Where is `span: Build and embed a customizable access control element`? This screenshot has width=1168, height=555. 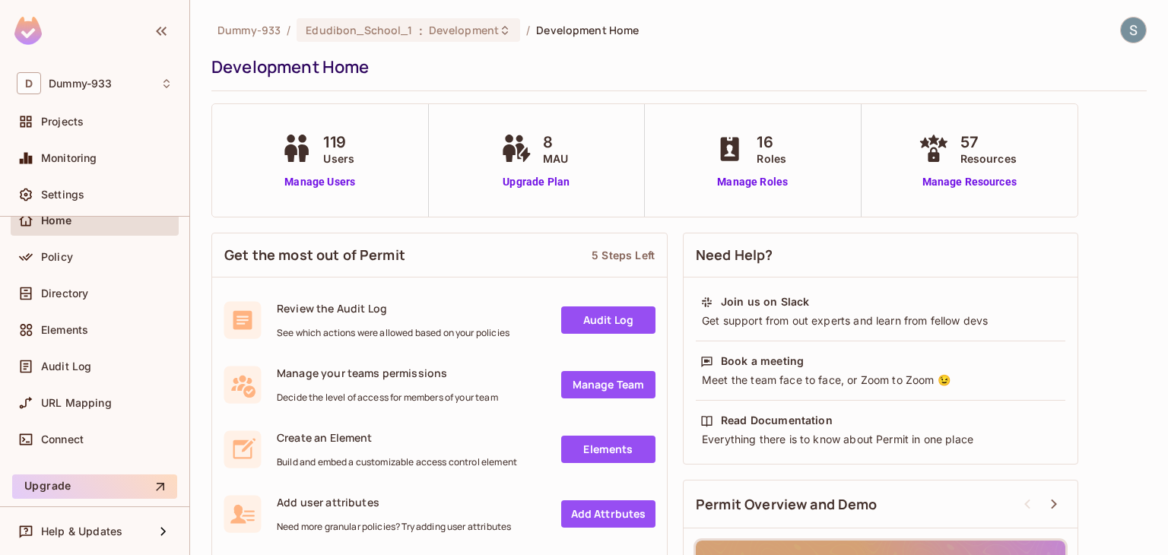 span: Build and embed a customizable access control element is located at coordinates (397, 462).